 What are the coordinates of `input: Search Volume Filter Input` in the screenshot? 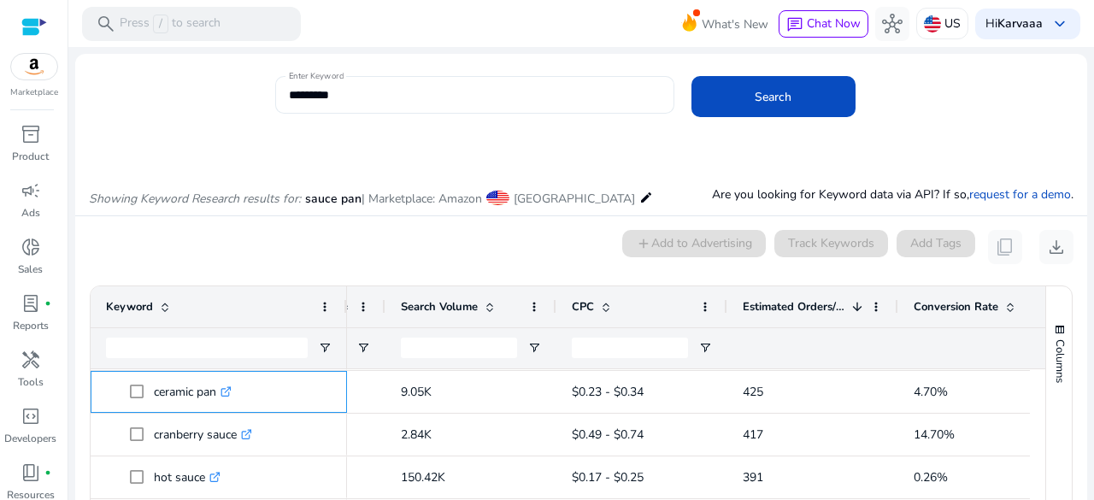 It's located at (459, 348).